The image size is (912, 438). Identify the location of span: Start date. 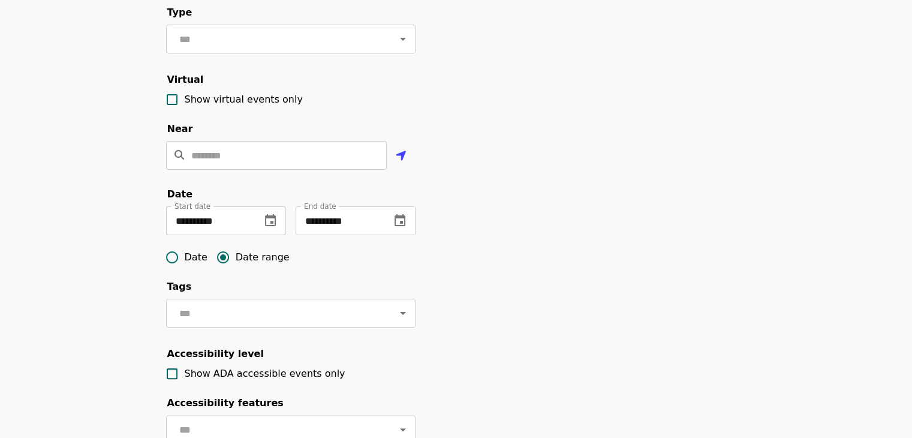
(192, 206).